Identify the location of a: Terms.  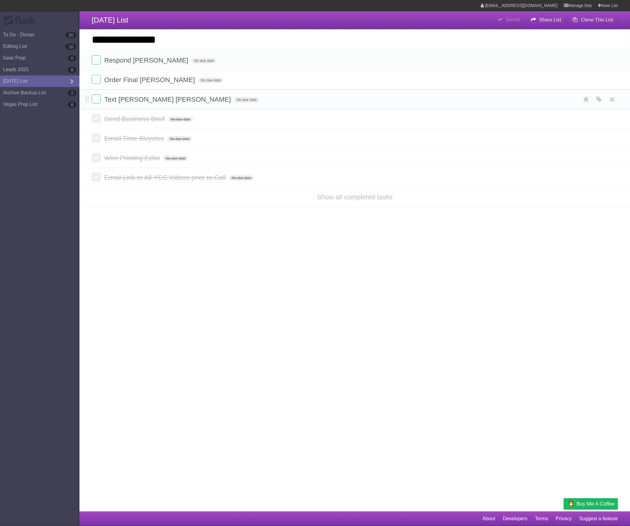
(542, 519).